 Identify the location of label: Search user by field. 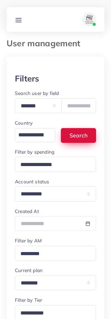
(37, 93).